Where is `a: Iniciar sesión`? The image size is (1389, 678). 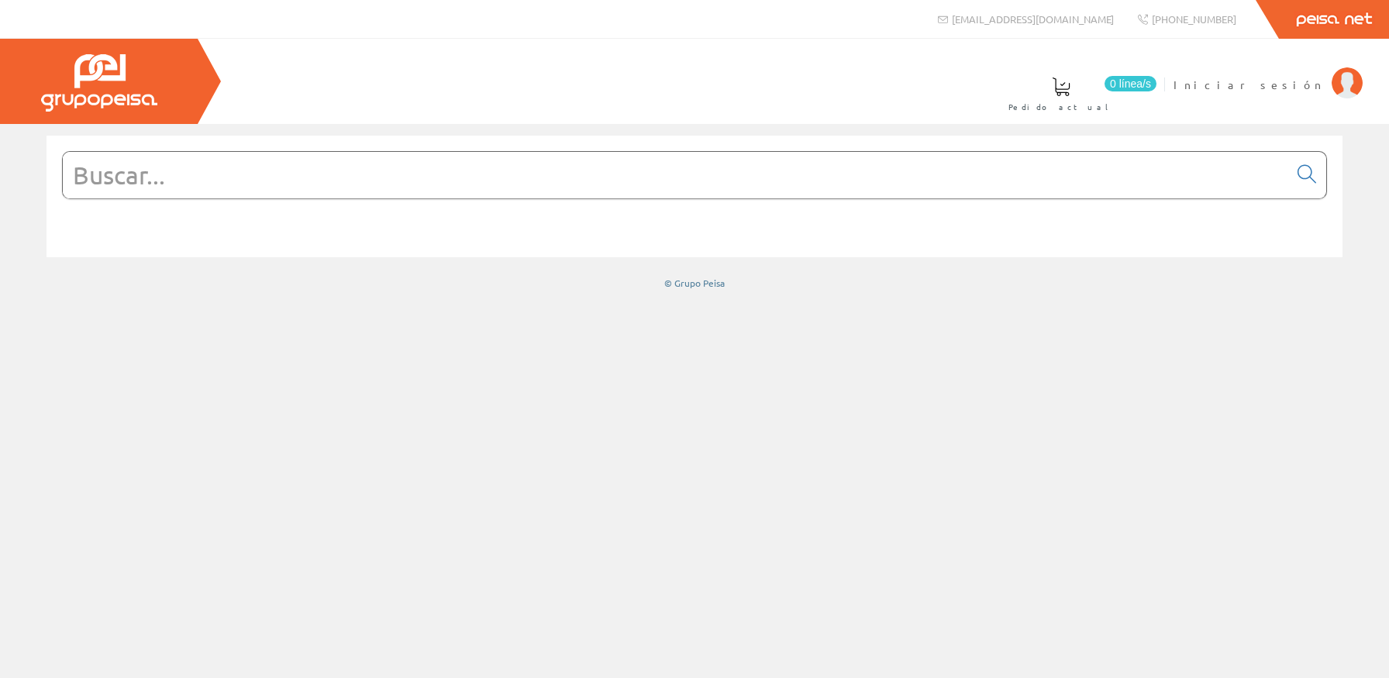
a: Iniciar sesión is located at coordinates (1268, 71).